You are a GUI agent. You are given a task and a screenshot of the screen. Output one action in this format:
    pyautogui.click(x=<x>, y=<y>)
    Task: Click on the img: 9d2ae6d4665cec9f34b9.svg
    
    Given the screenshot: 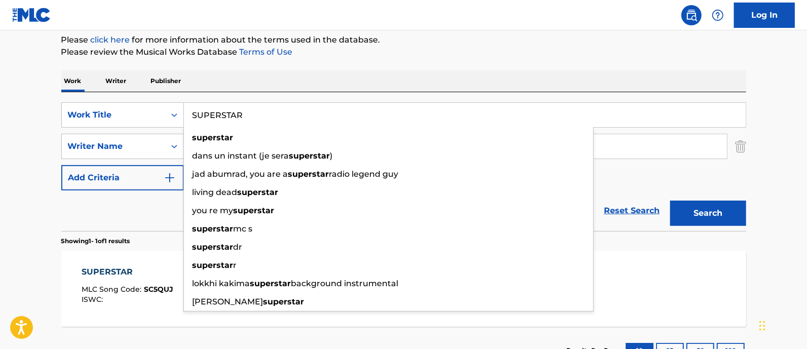 What is the action you would take?
    pyautogui.click(x=170, y=178)
    